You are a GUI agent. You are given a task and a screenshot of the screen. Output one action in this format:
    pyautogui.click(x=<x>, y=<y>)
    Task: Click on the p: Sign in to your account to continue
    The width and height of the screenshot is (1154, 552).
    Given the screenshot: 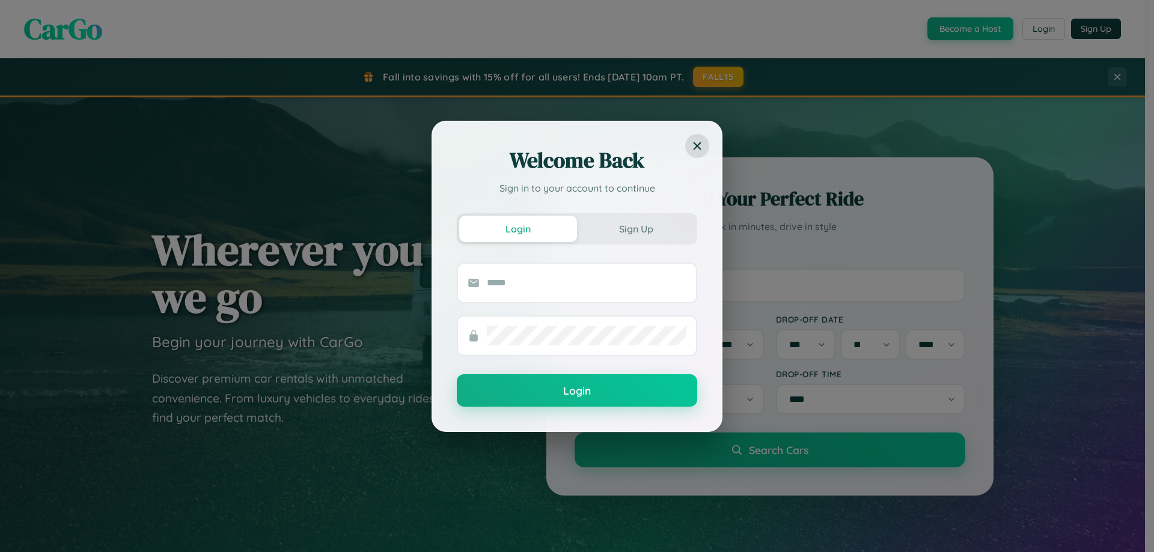 What is the action you would take?
    pyautogui.click(x=577, y=188)
    